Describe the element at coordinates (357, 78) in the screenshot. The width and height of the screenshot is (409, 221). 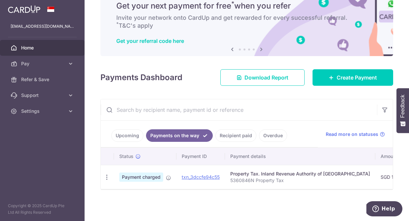
I see `span: Create Payment` at that location.